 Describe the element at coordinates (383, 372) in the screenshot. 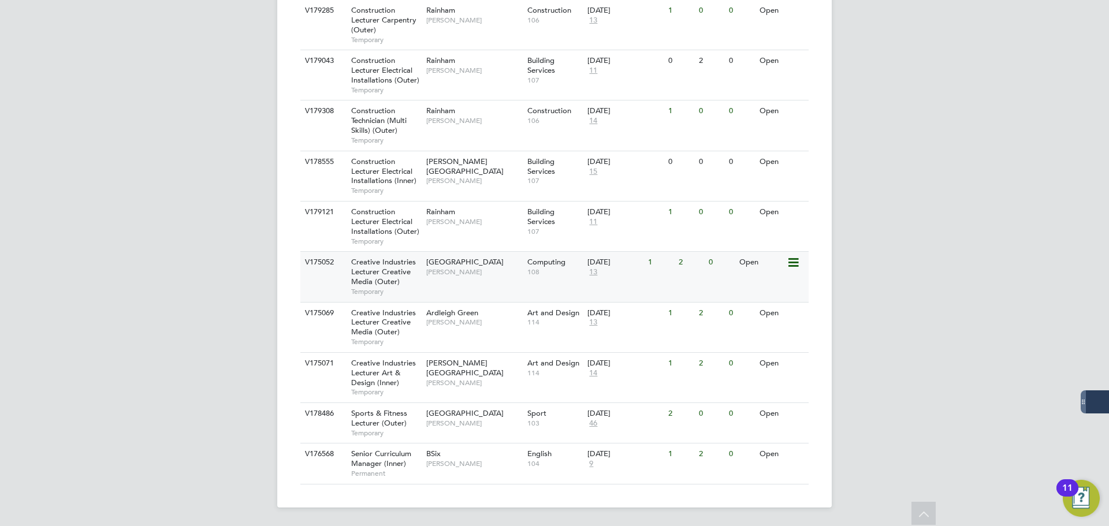

I see `span: Creative Industries Lecturer Art & Design (Inner)` at that location.